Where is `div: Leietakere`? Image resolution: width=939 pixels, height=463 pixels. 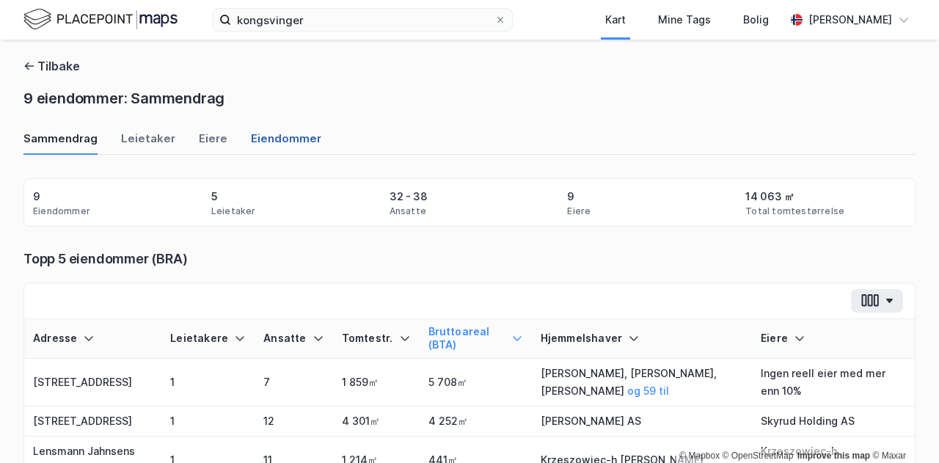
div: Leietakere is located at coordinates (208, 338).